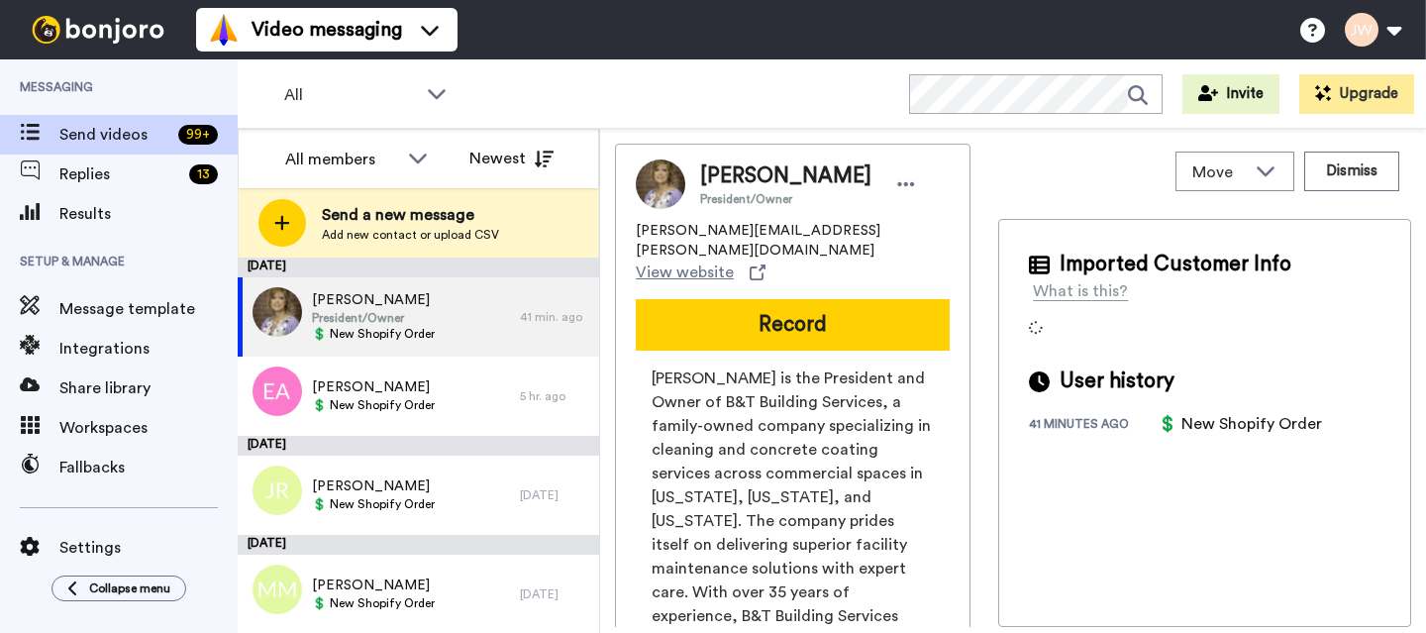 The height and width of the screenshot is (633, 1426). Describe the element at coordinates (149, 349) in the screenshot. I see `span: Integrations` at that location.